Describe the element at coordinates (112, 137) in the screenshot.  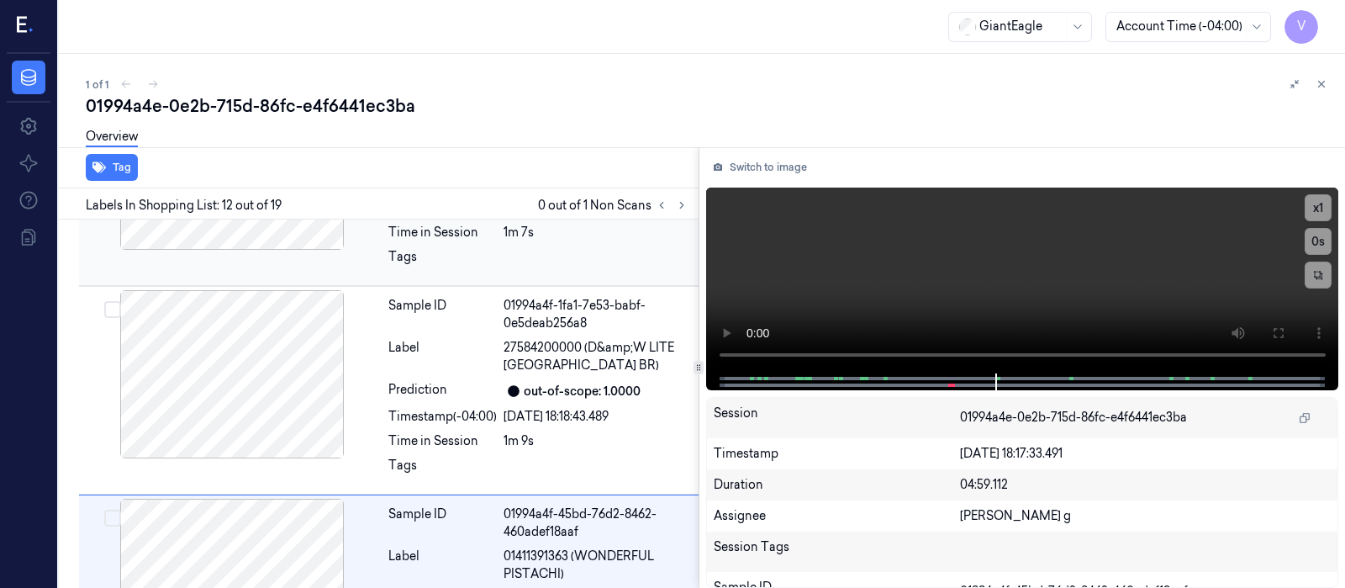
I see `a: Overview` at that location.